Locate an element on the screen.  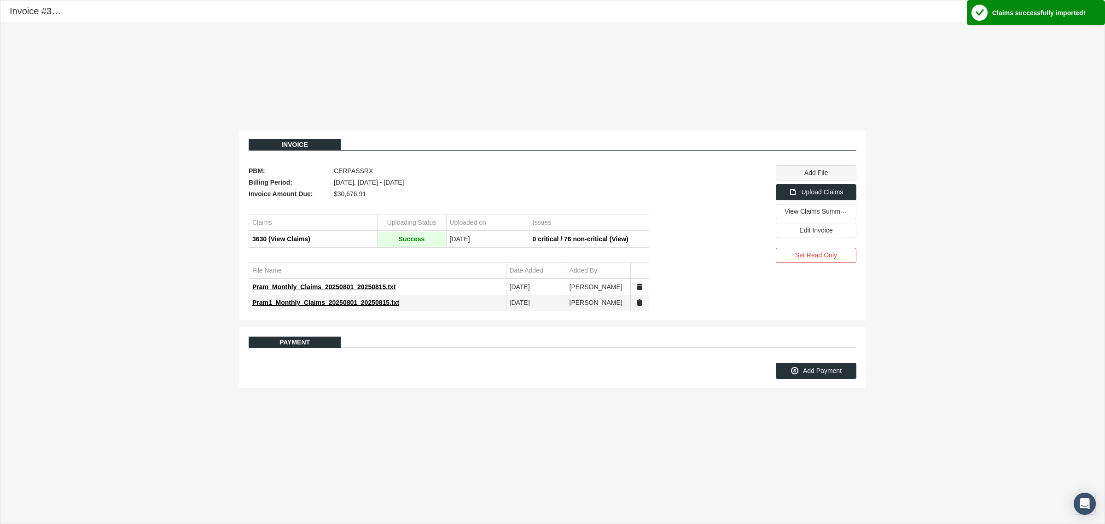
div: Uploaded on is located at coordinates (468, 222).